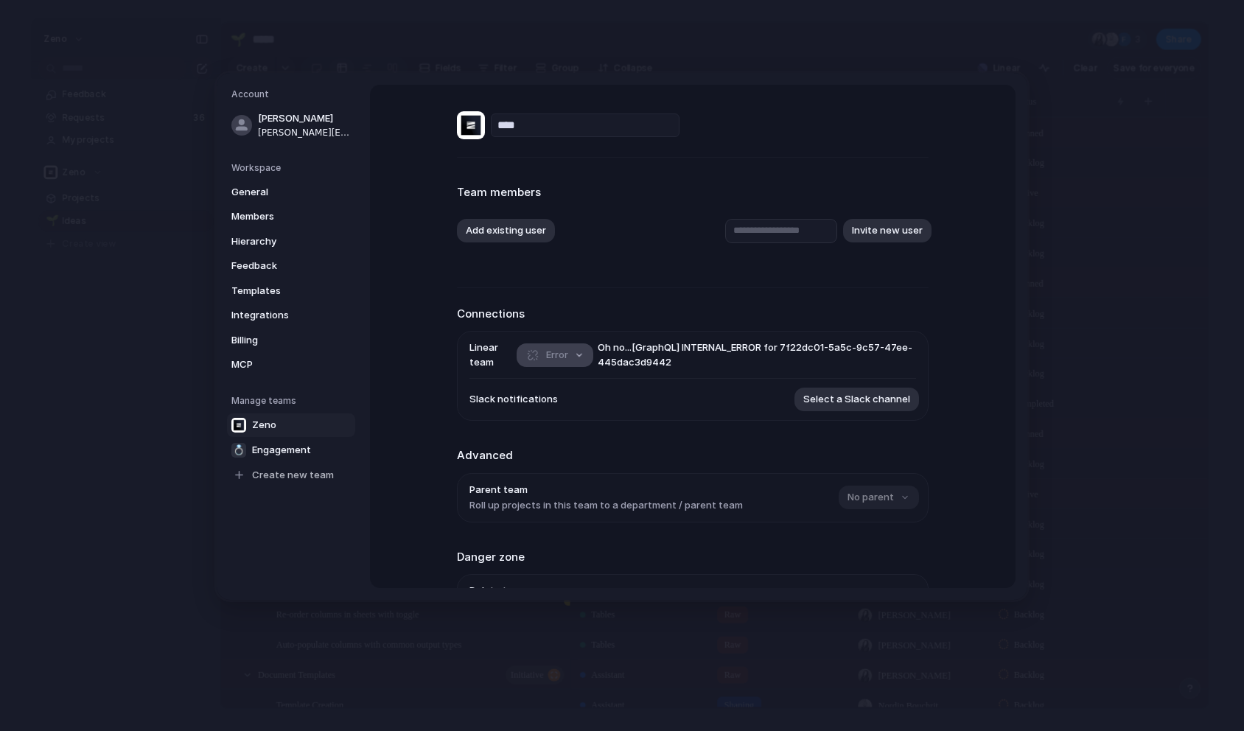 Image resolution: width=1244 pixels, height=731 pixels. What do you see at coordinates (555, 354) in the screenshot?
I see `button: Error` at bounding box center [555, 354].